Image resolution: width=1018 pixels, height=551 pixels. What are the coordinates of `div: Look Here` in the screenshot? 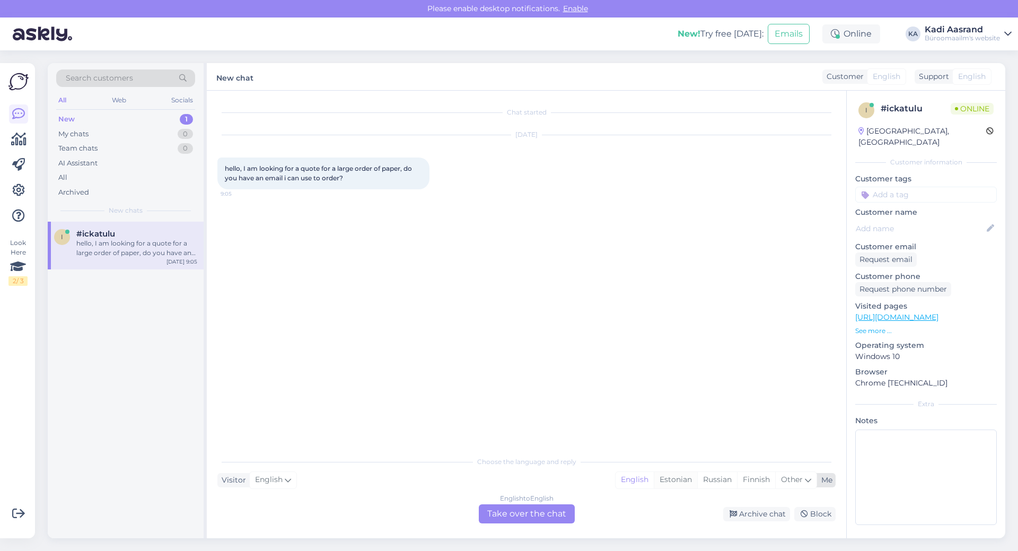 It's located at (18, 262).